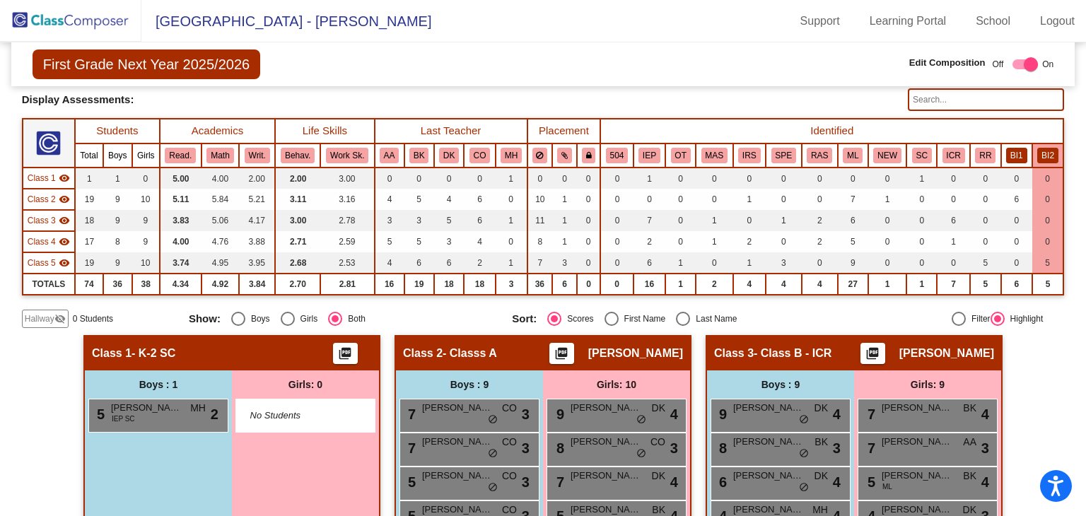  What do you see at coordinates (469, 354) in the screenshot?
I see `span: - Classs A` at bounding box center [469, 354].